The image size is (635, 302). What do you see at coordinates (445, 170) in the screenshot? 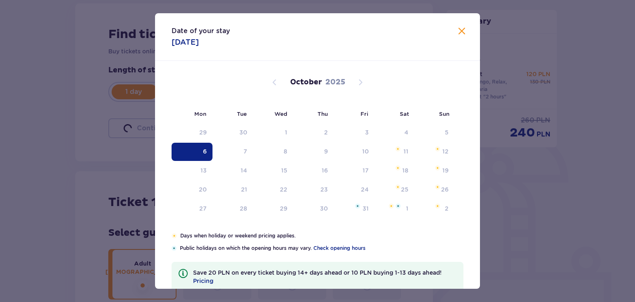
I see `div: 19` at bounding box center [445, 170].